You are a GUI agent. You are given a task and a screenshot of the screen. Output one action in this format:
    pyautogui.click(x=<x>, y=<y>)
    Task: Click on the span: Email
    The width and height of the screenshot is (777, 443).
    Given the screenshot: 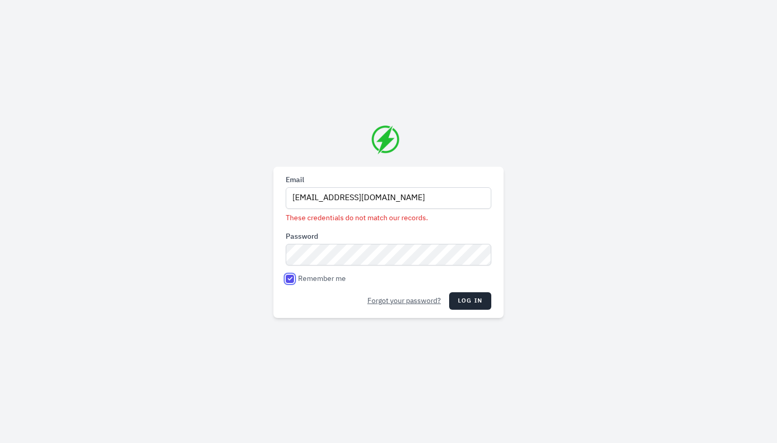 What is the action you would take?
    pyautogui.click(x=295, y=180)
    